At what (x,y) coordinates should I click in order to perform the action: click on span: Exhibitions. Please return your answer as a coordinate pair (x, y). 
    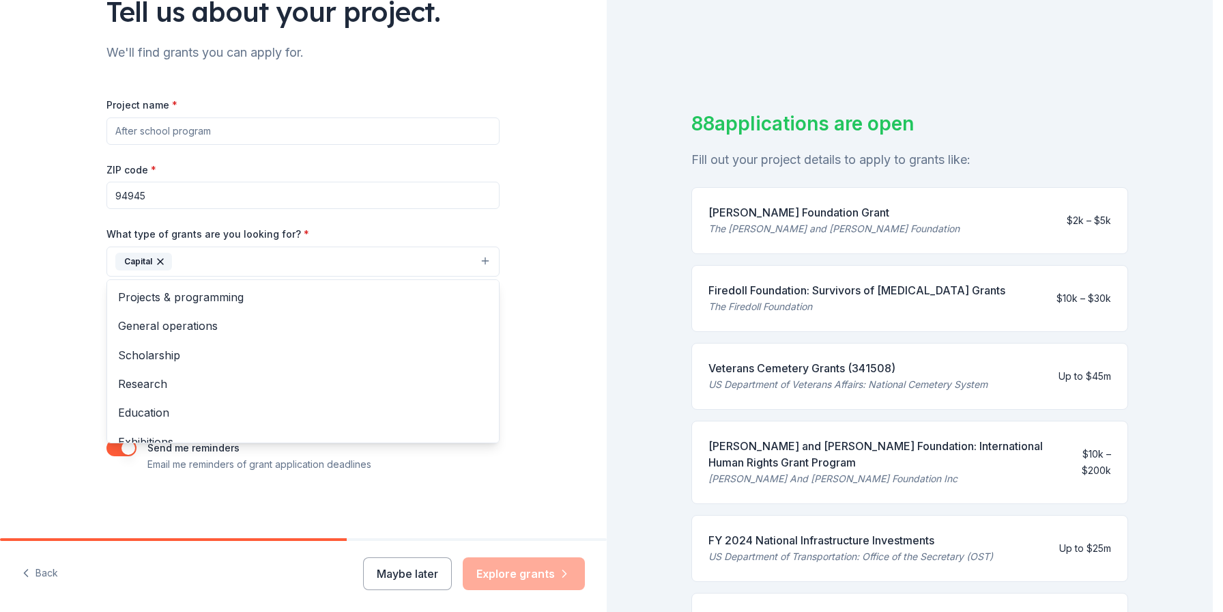
    Looking at the image, I should click on (303, 442).